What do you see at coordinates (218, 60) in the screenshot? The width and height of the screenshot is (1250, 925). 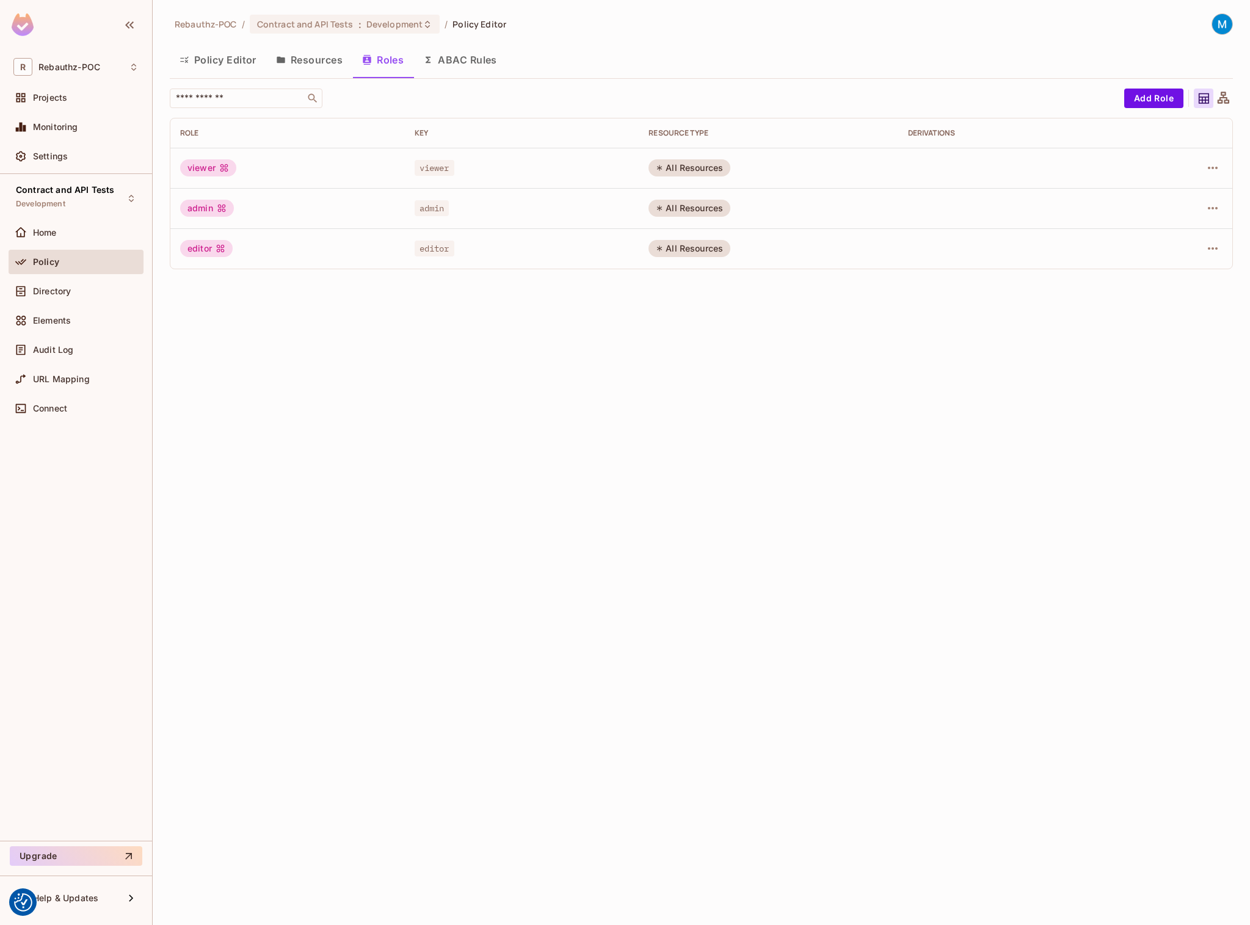 I see `button: Policy Editor` at bounding box center [218, 60].